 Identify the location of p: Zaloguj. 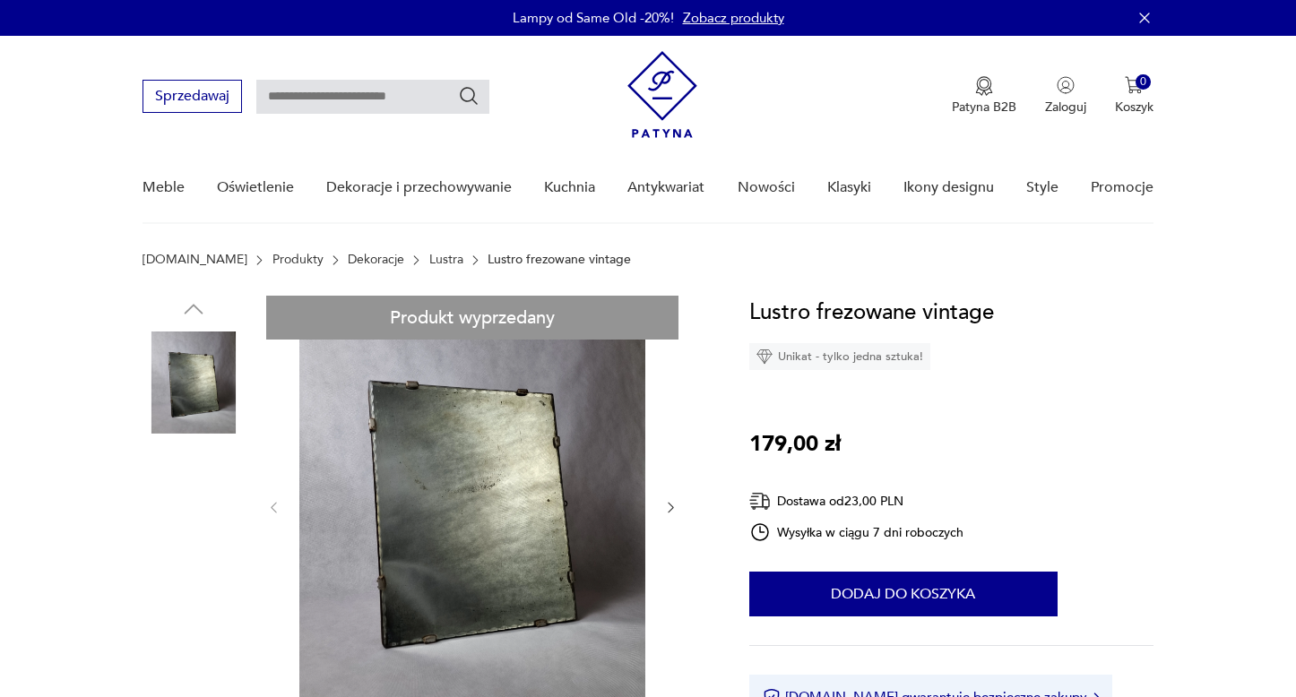
(1065, 107).